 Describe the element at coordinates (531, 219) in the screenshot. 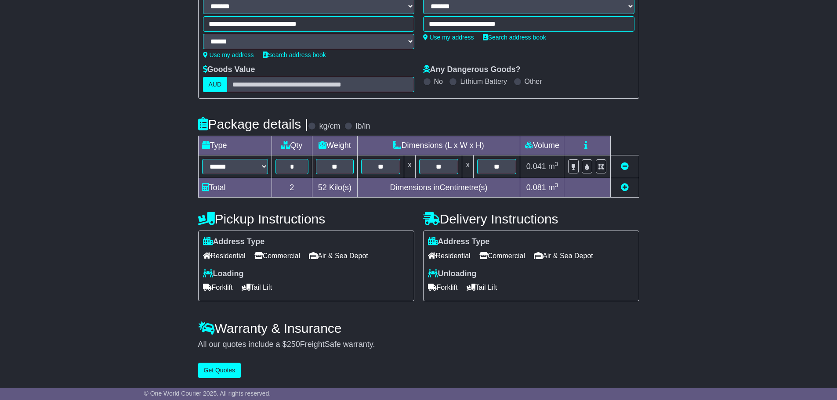

I see `h4: Delivery Instructions` at that location.